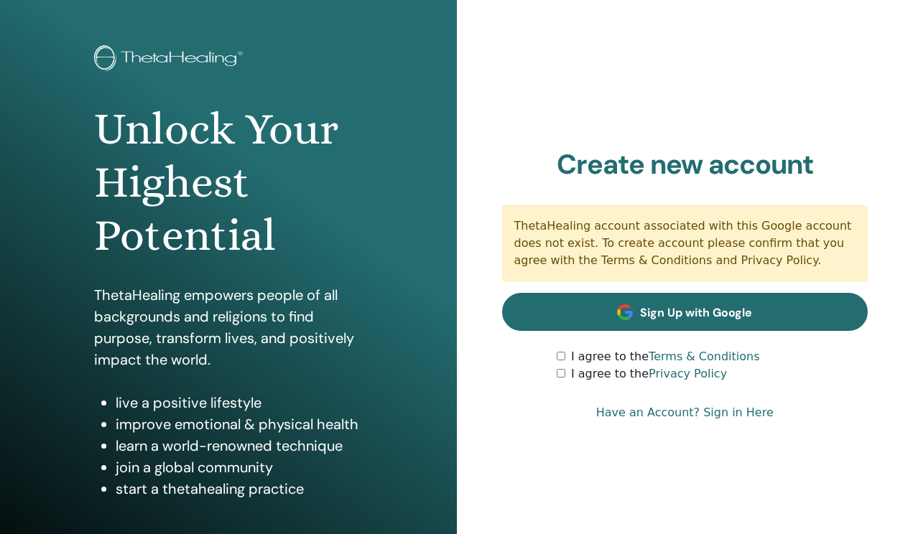 The image size is (913, 534). I want to click on a: Privacy Policy, so click(687, 373).